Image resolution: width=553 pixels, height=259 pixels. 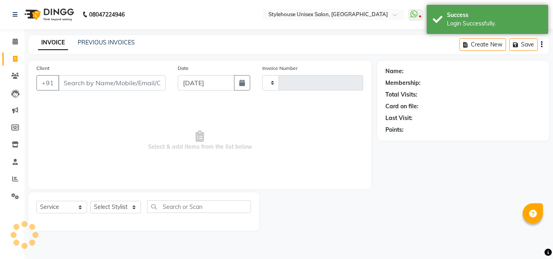 What do you see at coordinates (280, 68) in the screenshot?
I see `label: Invoice Number` at bounding box center [280, 68].